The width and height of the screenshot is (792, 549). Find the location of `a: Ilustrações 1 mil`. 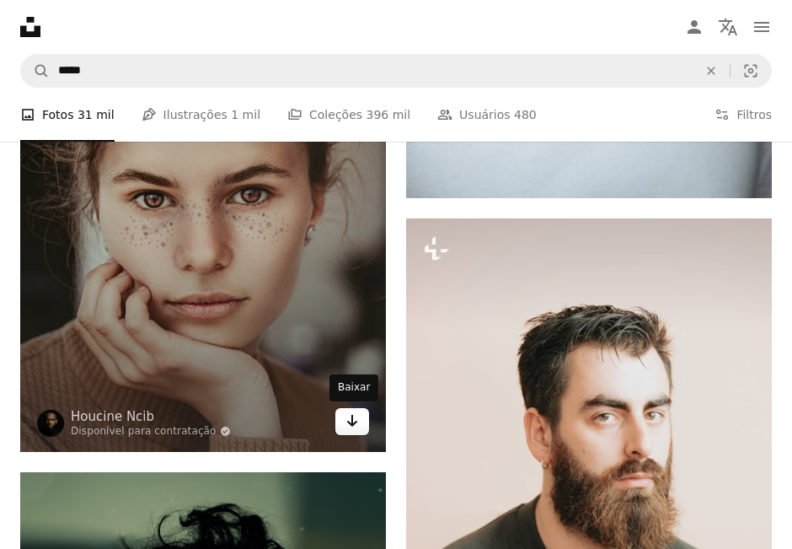

a: Ilustrações 1 mil is located at coordinates (201, 115).